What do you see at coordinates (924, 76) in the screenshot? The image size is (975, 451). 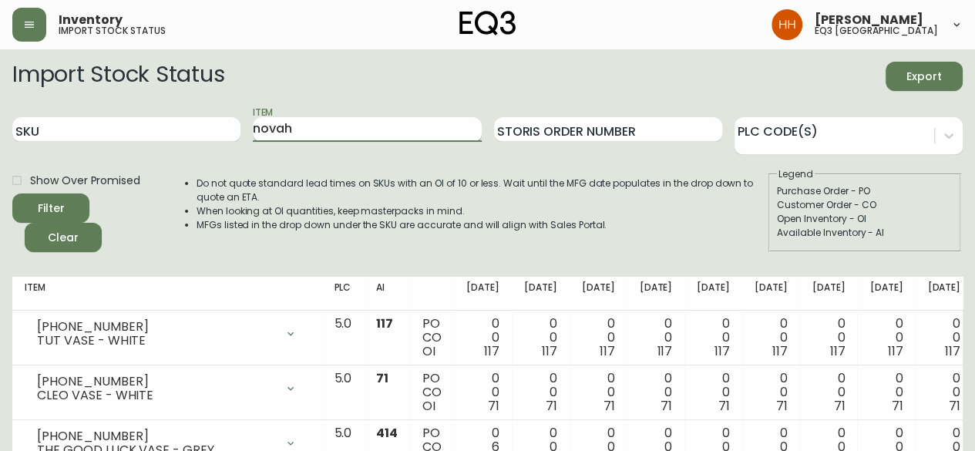 I see `span: Export` at bounding box center [924, 76].